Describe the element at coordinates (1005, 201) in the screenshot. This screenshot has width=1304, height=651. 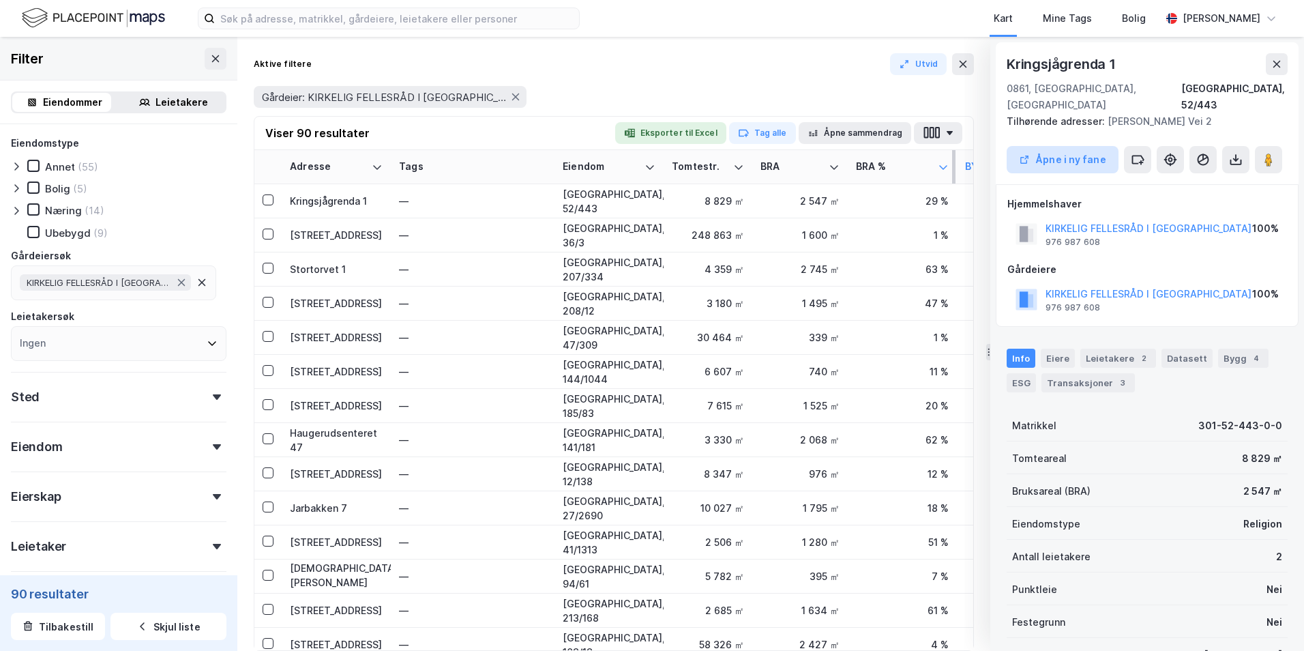
I see `div: 1 863 ㎡` at that location.